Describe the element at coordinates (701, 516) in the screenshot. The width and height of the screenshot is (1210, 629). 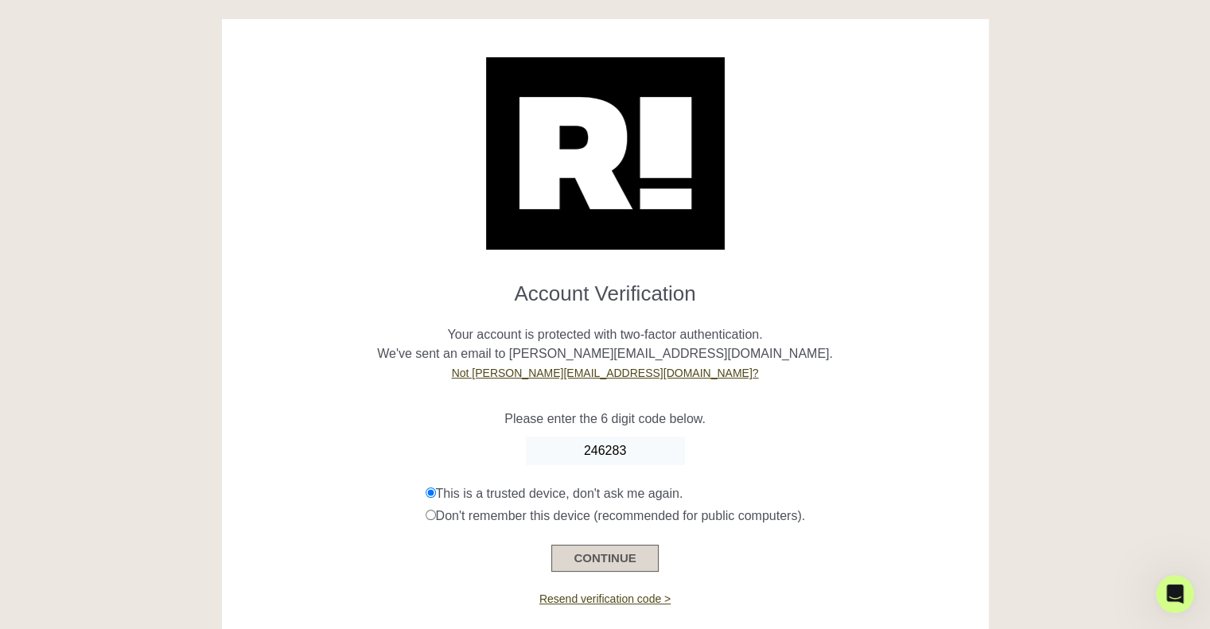
I see `div: Don't remember this device (recommended for public computers).` at that location.